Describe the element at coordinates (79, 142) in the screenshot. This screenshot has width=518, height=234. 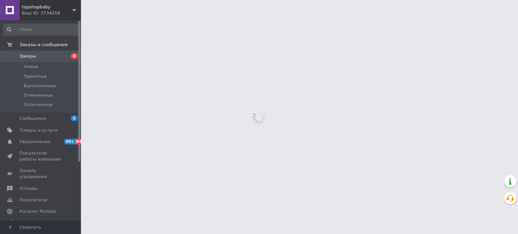
I see `span: 84` at that location.